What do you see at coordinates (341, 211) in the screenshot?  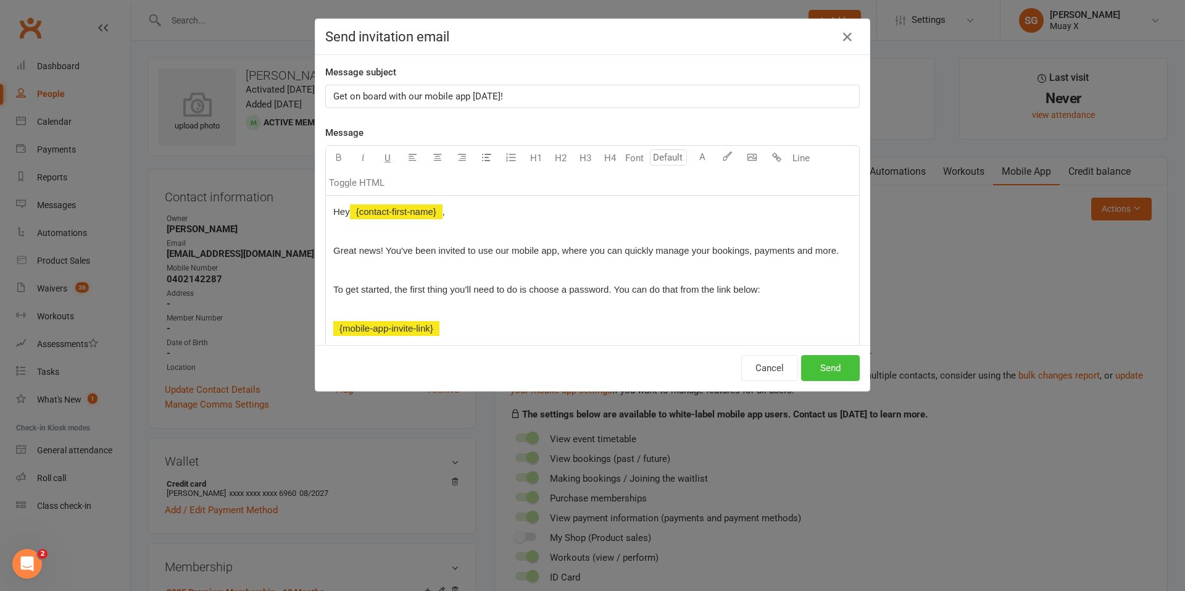 I see `span: Hey` at bounding box center [341, 211].